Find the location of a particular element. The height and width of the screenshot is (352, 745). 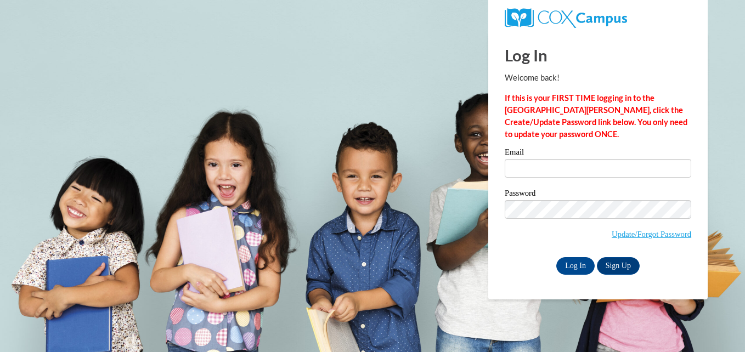

label: Email is located at coordinates (598, 154).